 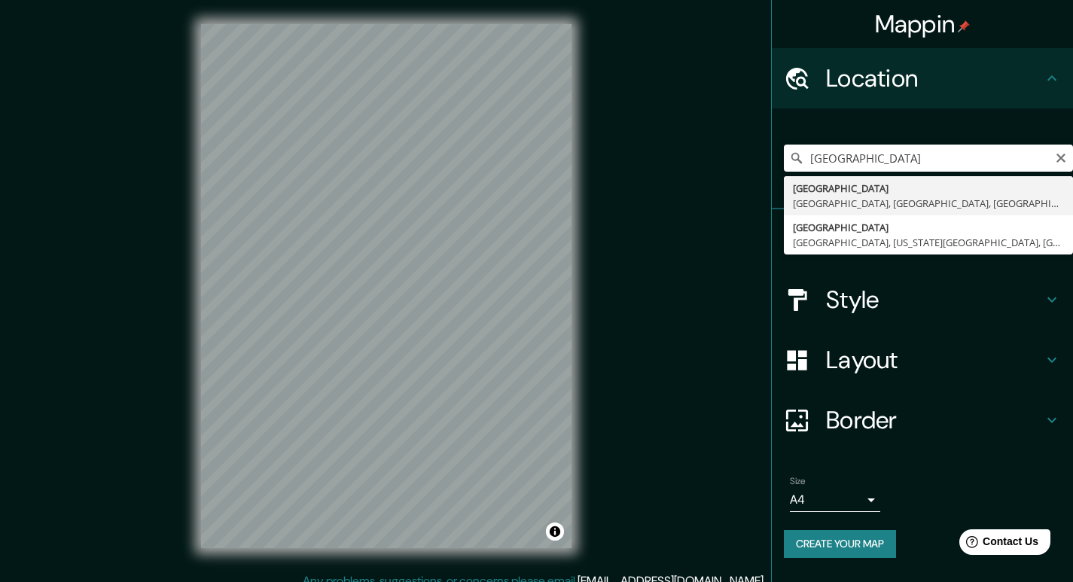 I want to click on button: Create your map, so click(x=839, y=544).